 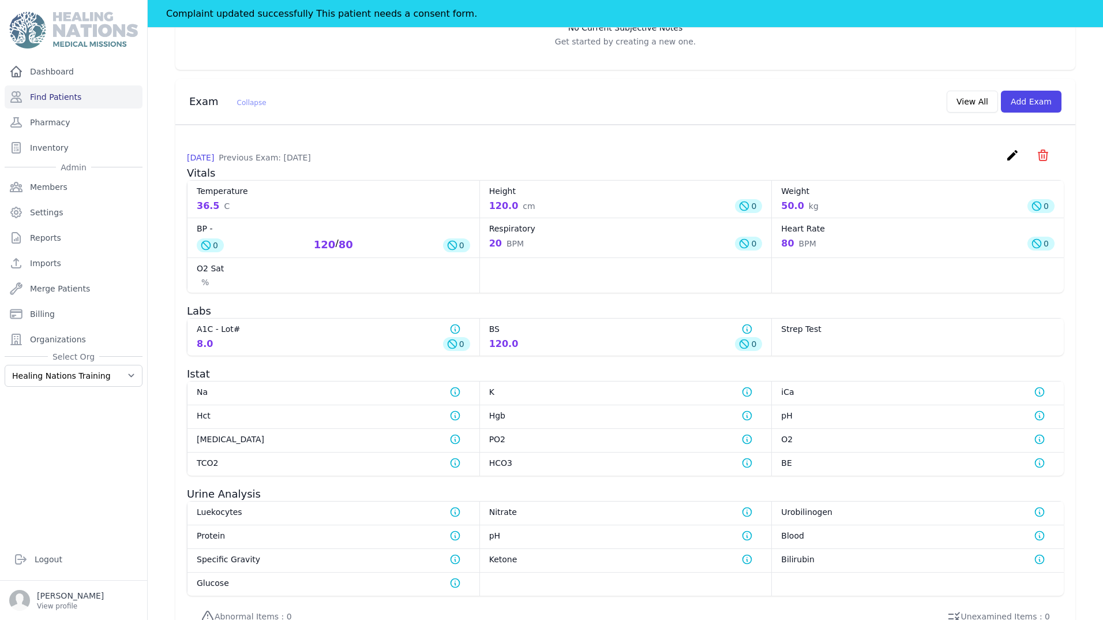 What do you see at coordinates (201, 173) in the screenshot?
I see `span: Vitals` at bounding box center [201, 173].